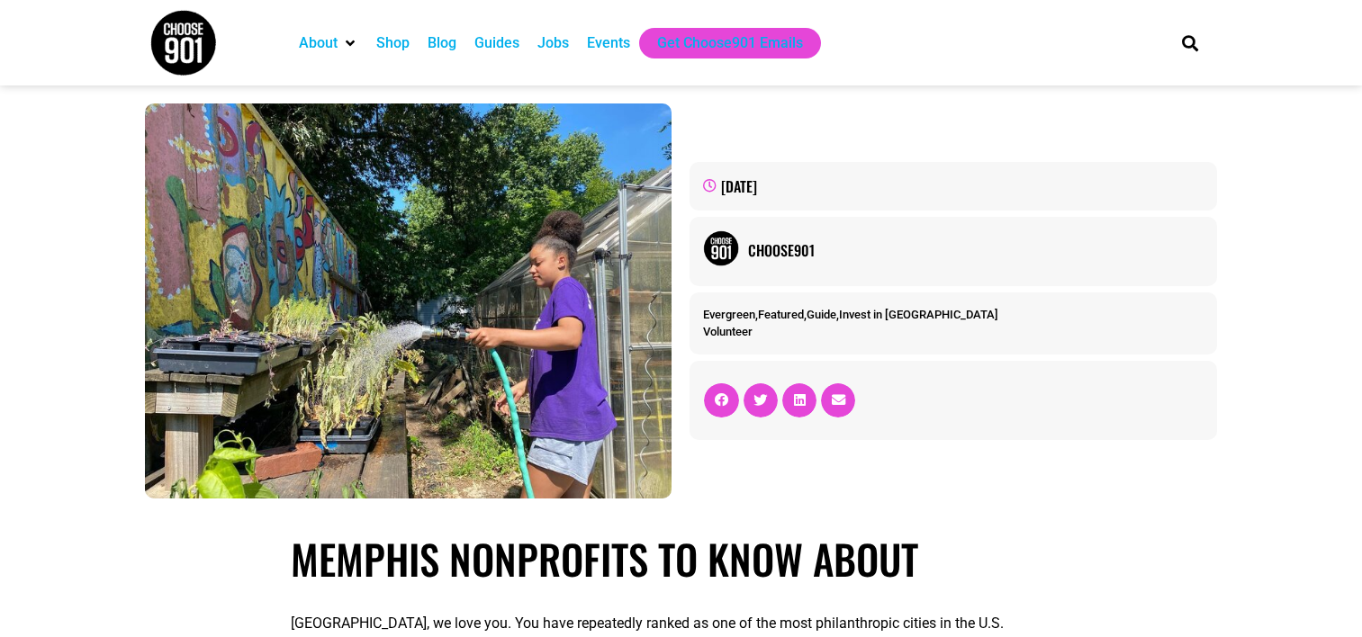  Describe the element at coordinates (730, 43) in the screenshot. I see `a: Get Choose901 Emails` at that location.